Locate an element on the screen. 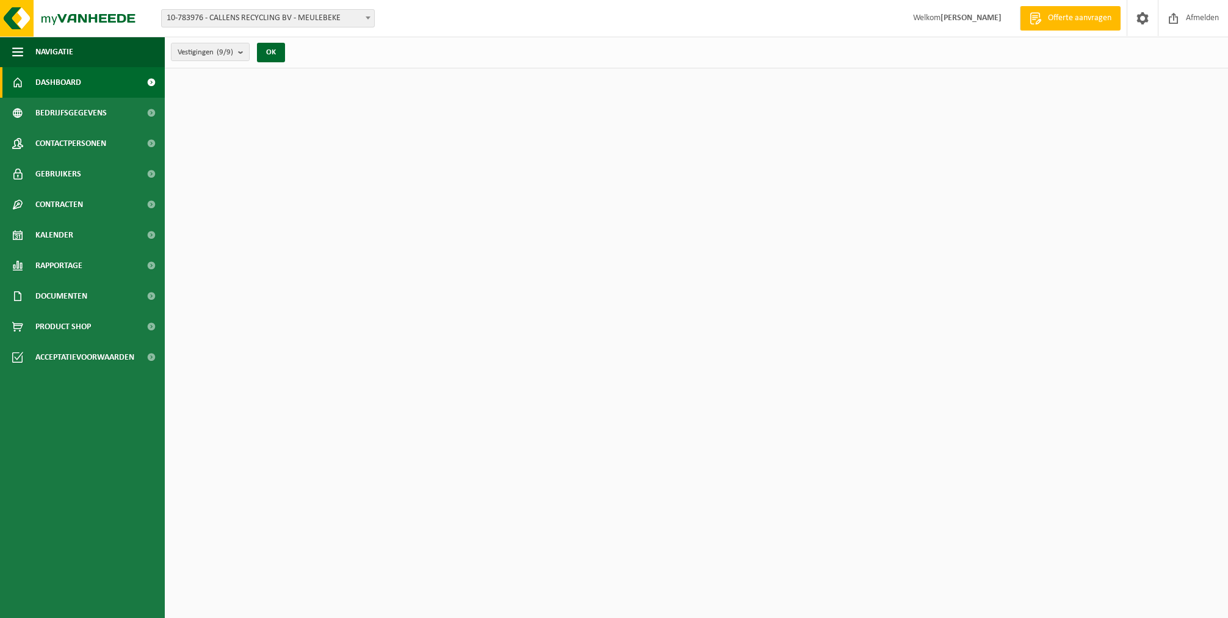  span: Contactpersonen is located at coordinates (71, 143).